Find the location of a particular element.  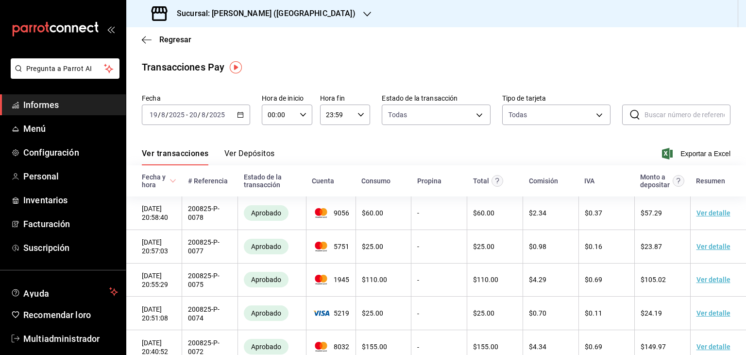

font: Consumo is located at coordinates (376, 181).